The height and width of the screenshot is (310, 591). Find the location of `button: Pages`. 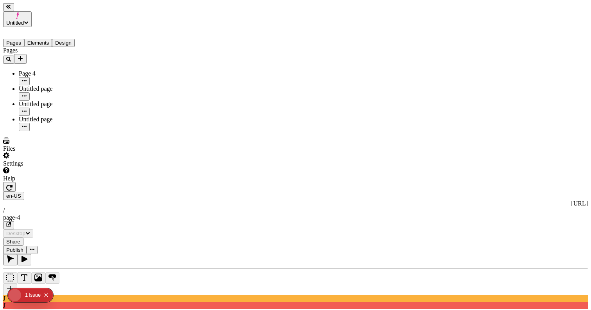

button: Pages is located at coordinates (14, 43).